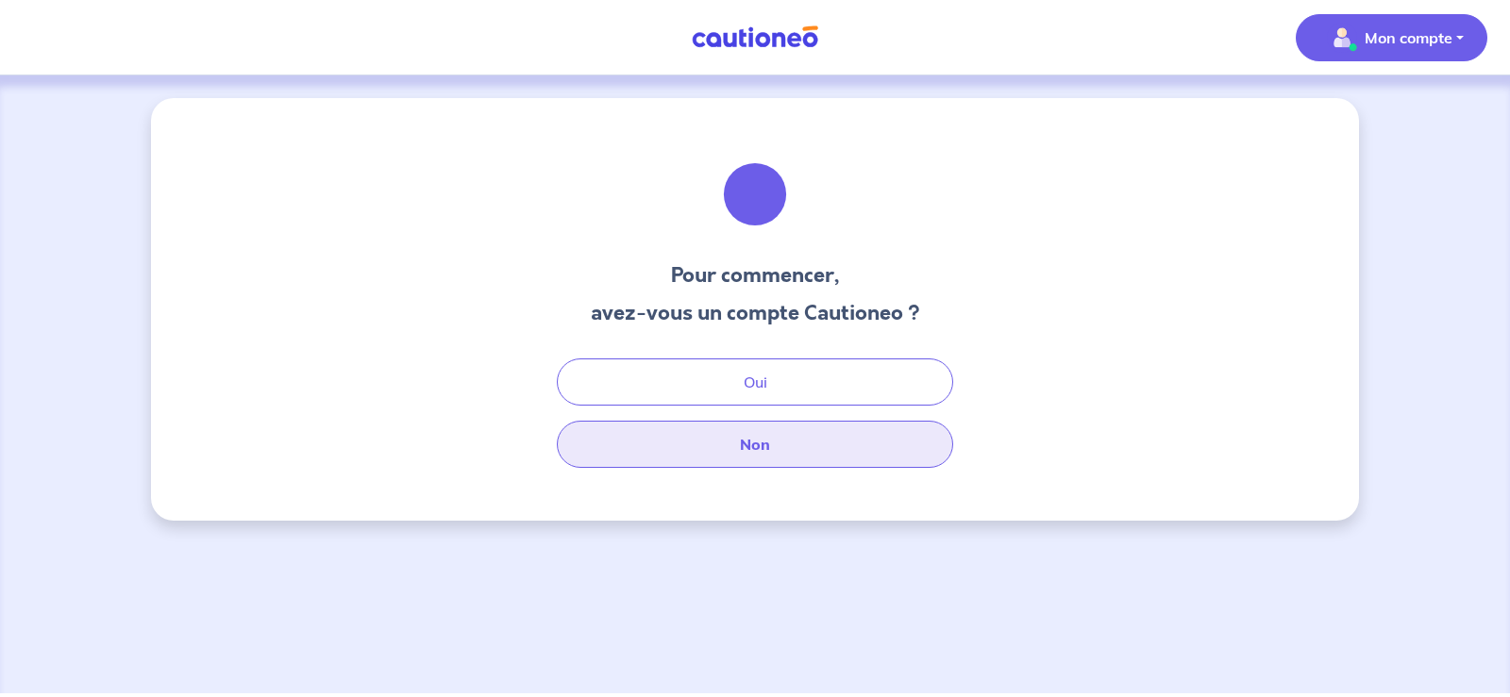 The width and height of the screenshot is (1510, 697). I want to click on p: Mon compte, so click(1408, 38).